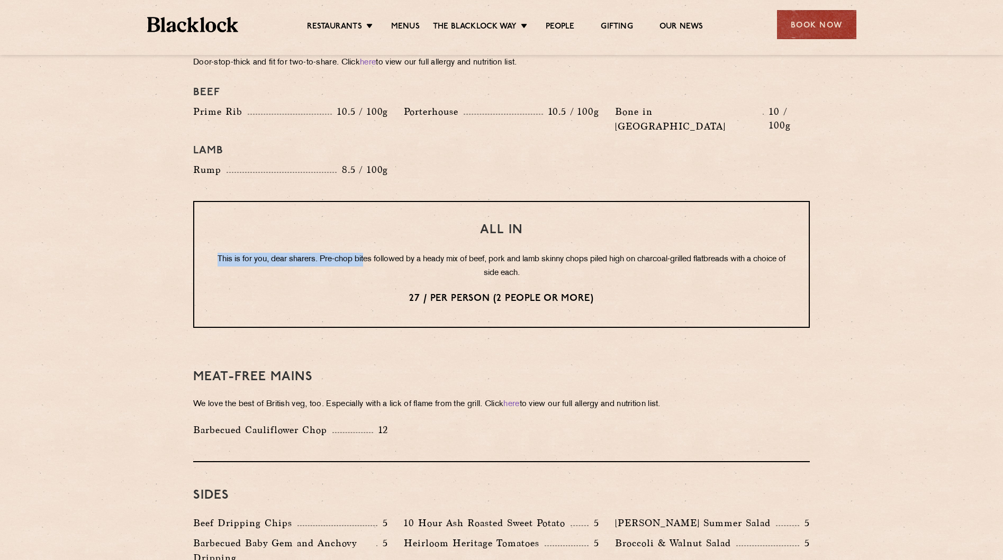  Describe the element at coordinates (474, 543) in the screenshot. I see `p: Heirloom Heritage Tomatoes` at that location.